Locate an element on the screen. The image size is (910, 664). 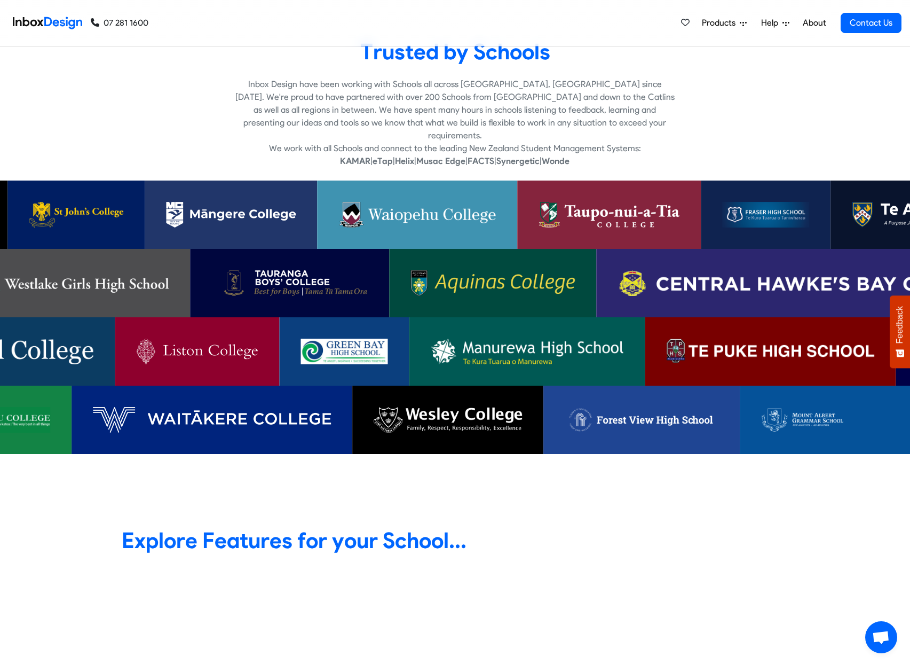
a: Help is located at coordinates (775, 23).